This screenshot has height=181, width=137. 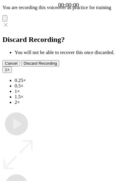 I want to click on h2: Discard Recording?, so click(x=68, y=39).